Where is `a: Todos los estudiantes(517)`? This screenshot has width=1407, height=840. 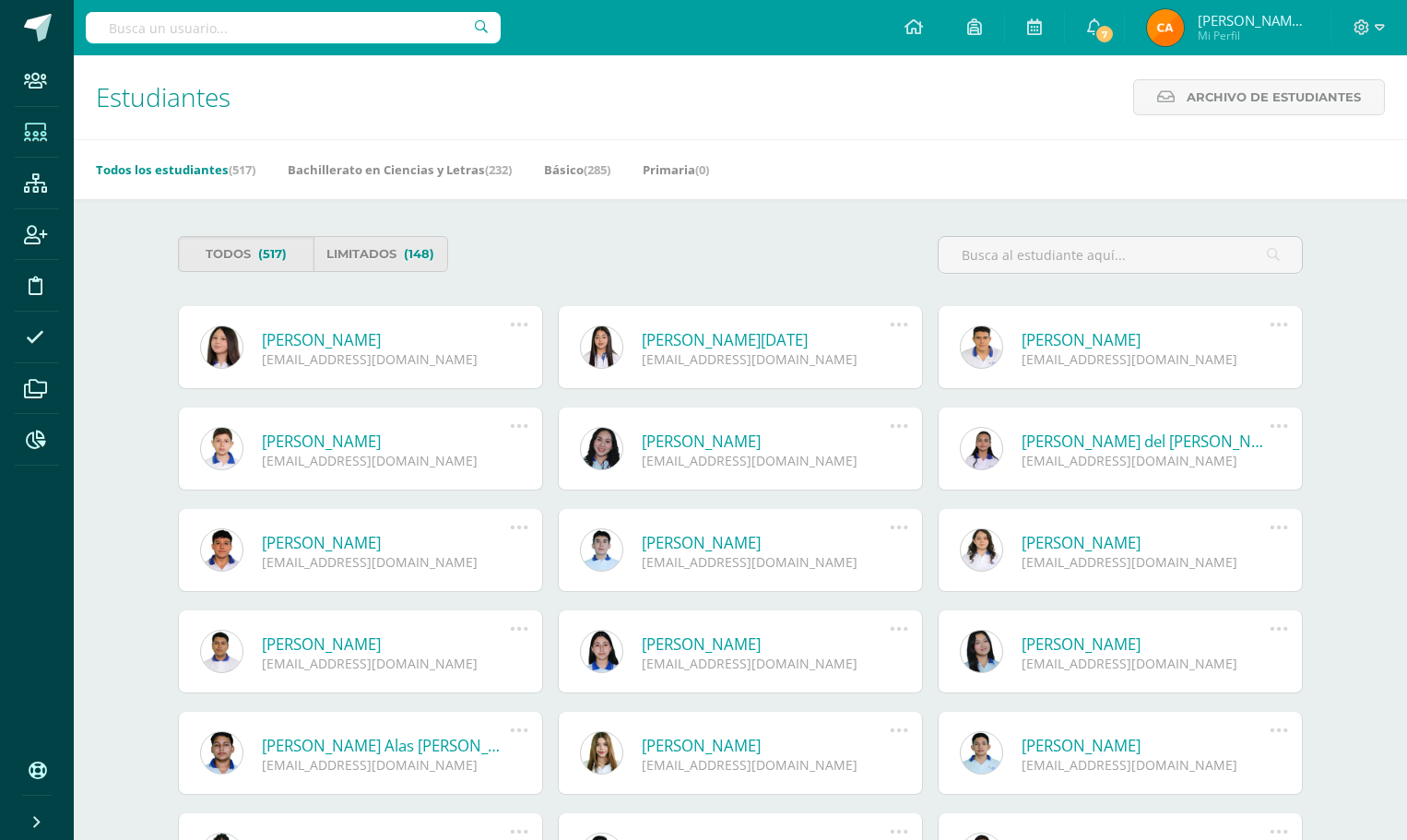
a: Todos los estudiantes(517) is located at coordinates (175, 170).